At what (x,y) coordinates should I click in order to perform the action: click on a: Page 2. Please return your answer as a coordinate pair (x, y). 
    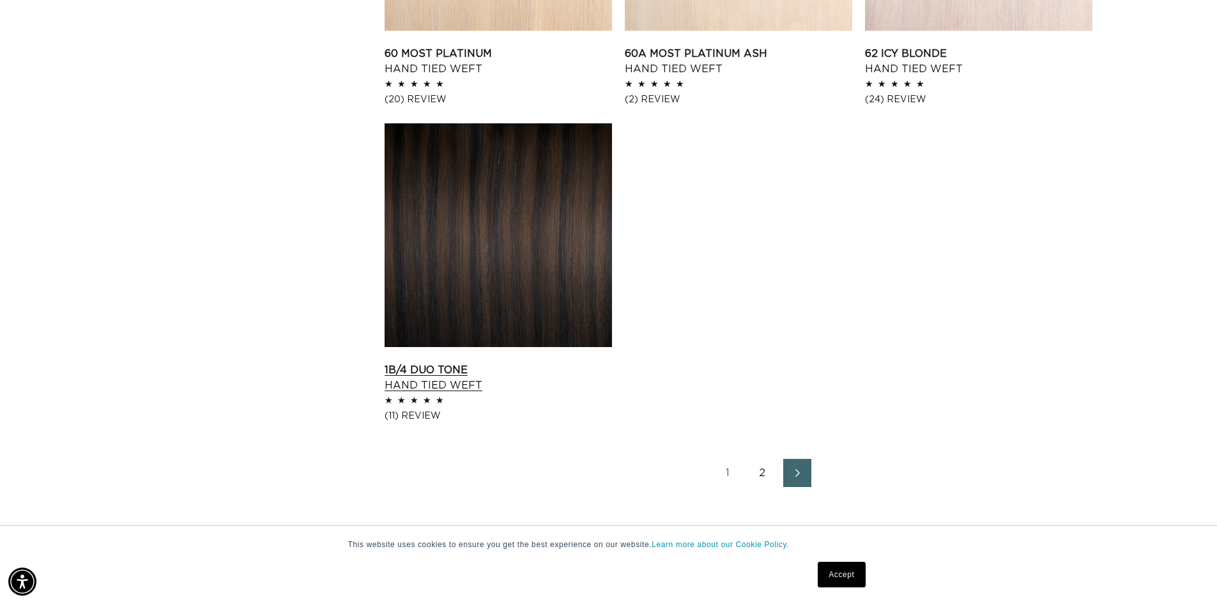
    Looking at the image, I should click on (763, 473).